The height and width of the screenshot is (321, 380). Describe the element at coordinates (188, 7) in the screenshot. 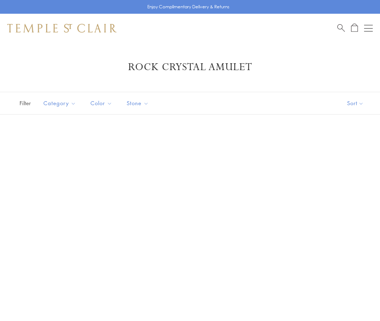

I see `p: Enjoy Complimentary Delivery & Returns` at that location.